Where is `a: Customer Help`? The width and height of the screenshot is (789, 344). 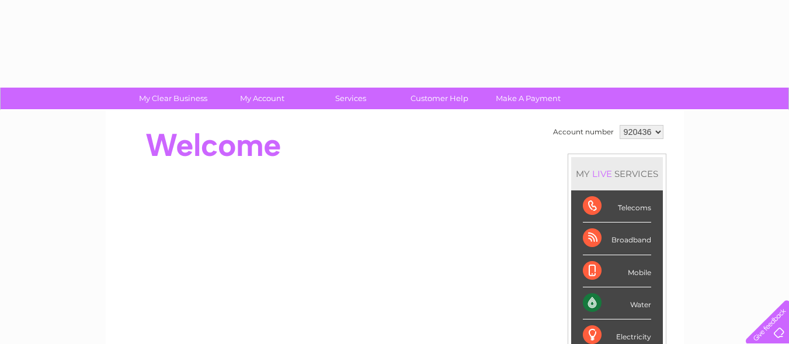 a: Customer Help is located at coordinates (439, 98).